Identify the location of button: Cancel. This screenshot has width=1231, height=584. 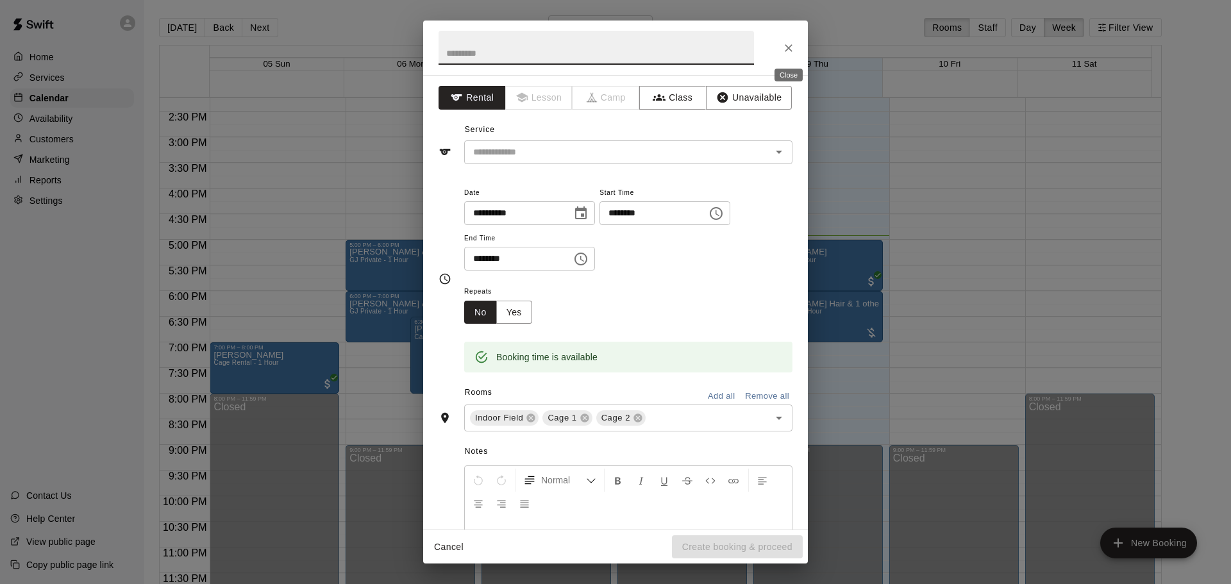
(449, 547).